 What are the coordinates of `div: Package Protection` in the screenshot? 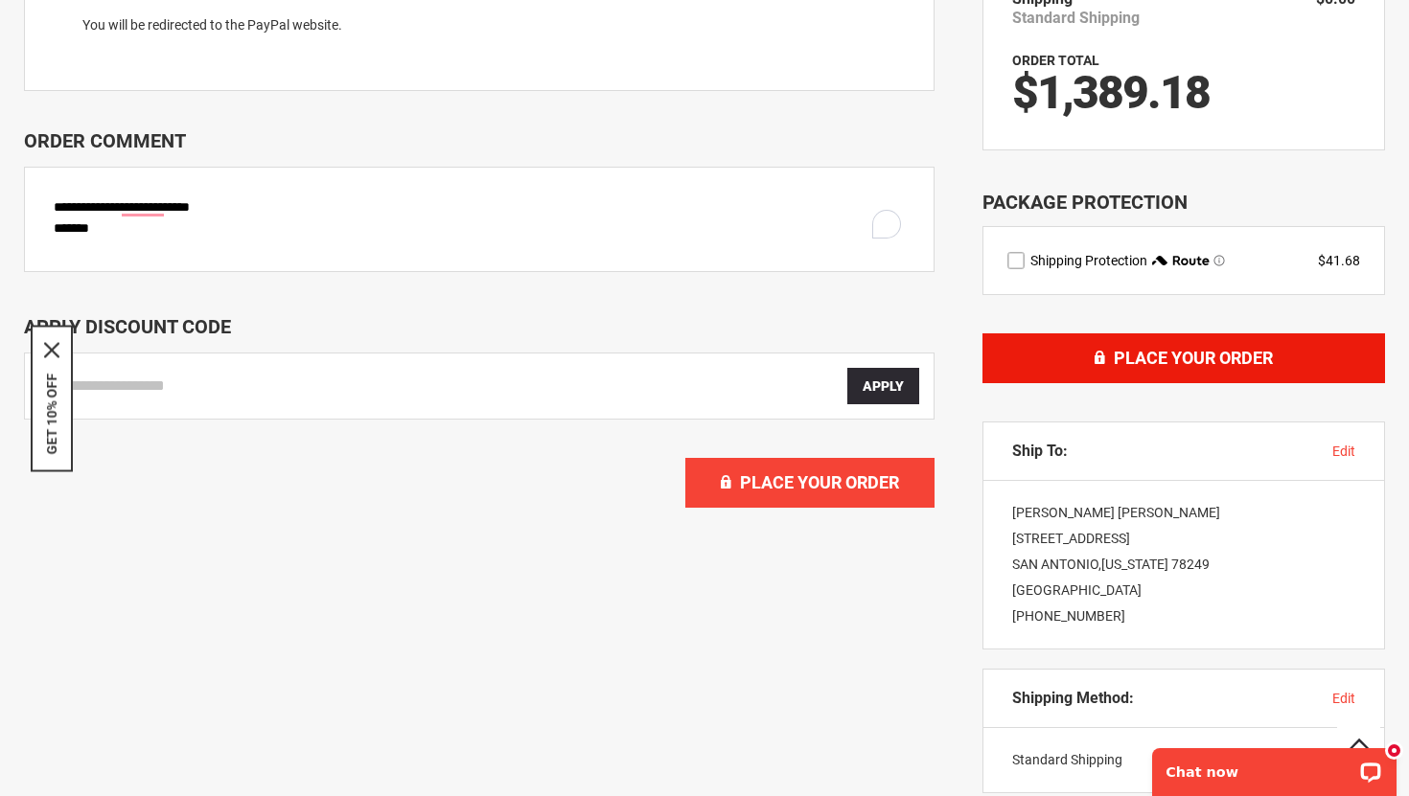 It's located at (1184, 202).